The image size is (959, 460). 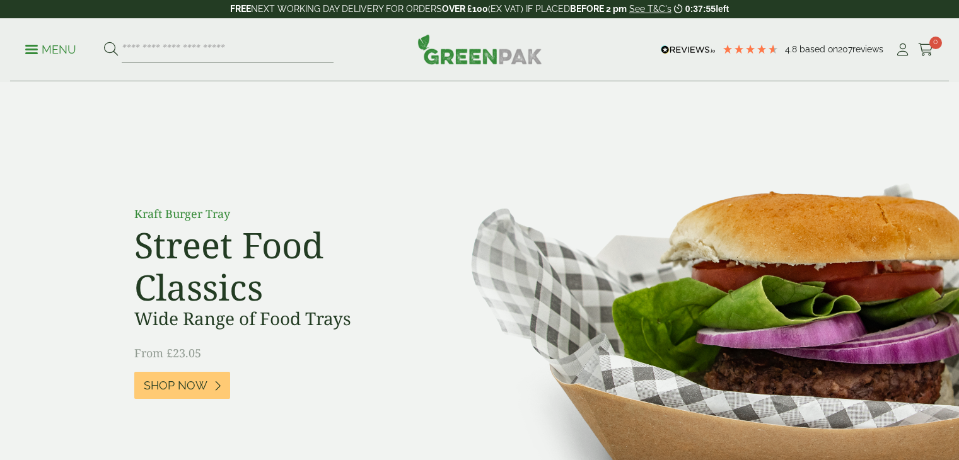 I want to click on span: reviews, so click(x=868, y=49).